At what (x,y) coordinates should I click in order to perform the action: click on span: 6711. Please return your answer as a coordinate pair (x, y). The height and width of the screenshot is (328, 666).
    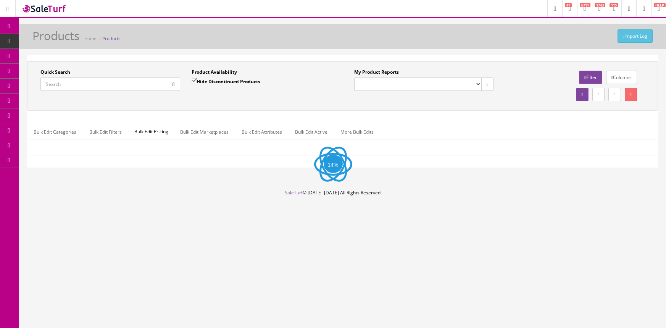
    Looking at the image, I should click on (585, 5).